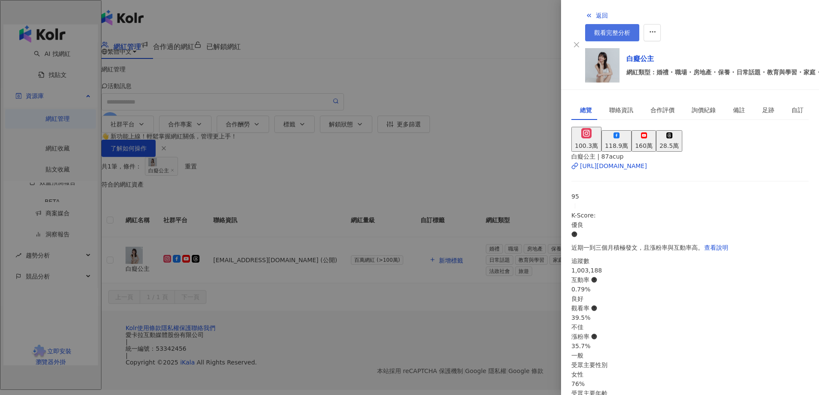 The height and width of the screenshot is (395, 819). What do you see at coordinates (768, 110) in the screenshot?
I see `div: 足跡` at bounding box center [768, 110].